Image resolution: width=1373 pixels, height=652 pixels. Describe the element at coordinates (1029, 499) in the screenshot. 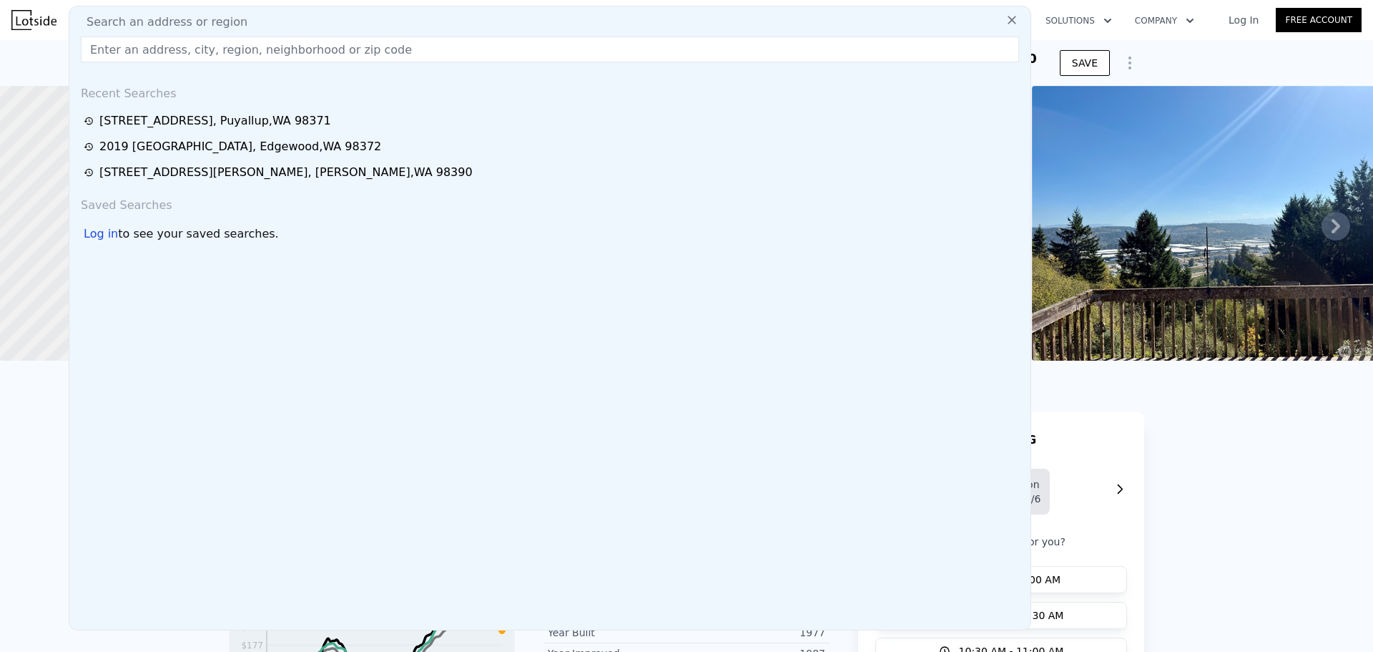

I see `div: 10/6` at that location.